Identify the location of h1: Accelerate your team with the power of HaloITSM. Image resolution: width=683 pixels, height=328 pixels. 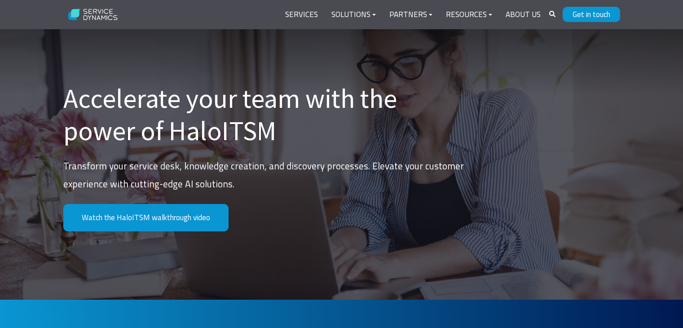
(268, 115).